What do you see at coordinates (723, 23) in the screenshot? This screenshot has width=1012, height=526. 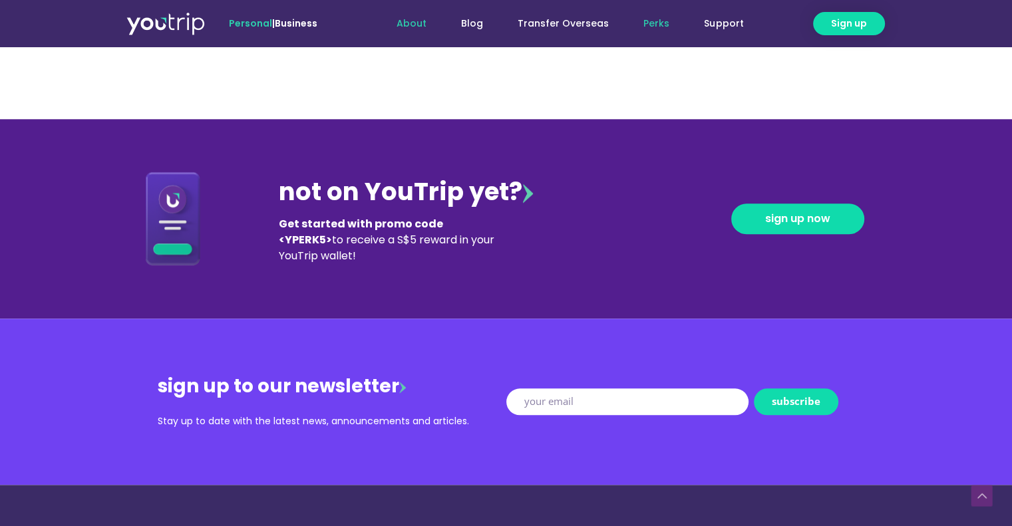 I see `a: Support` at bounding box center [723, 23].